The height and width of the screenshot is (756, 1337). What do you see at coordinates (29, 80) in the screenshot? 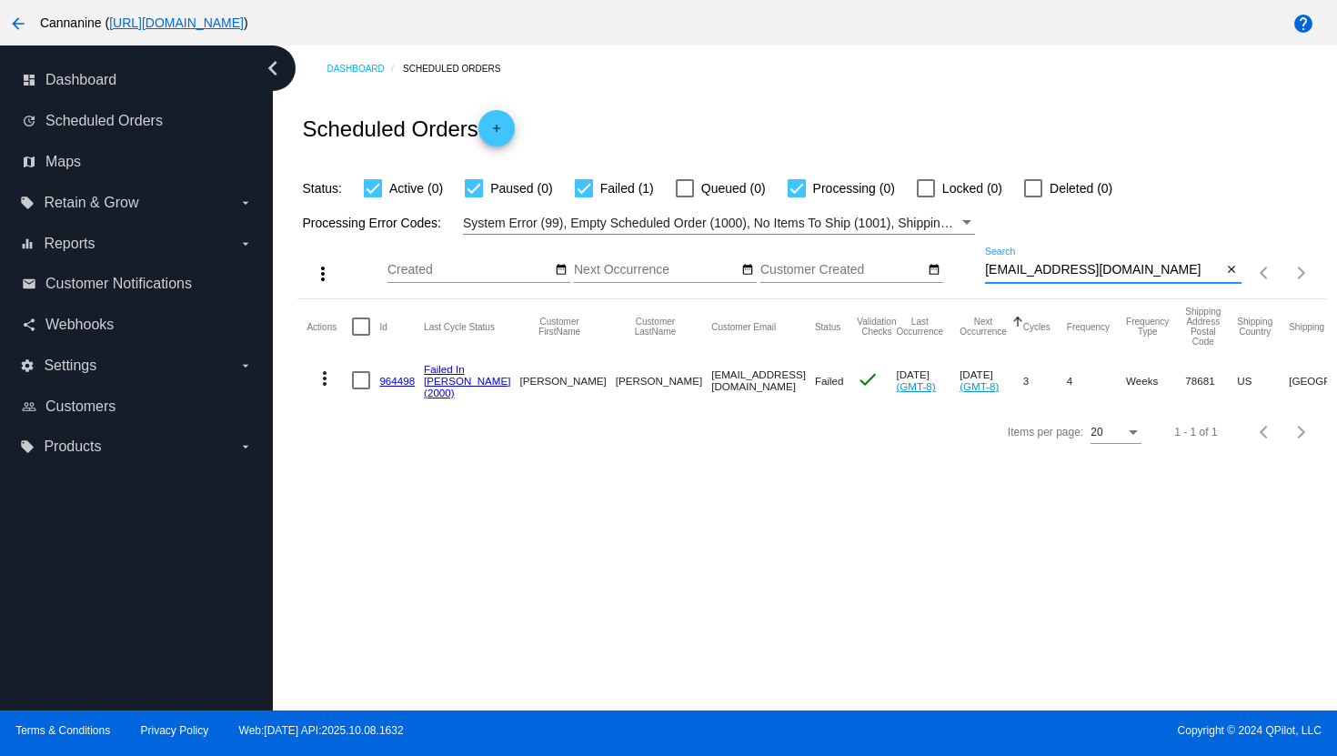
I see `i: dashboard` at bounding box center [29, 80].